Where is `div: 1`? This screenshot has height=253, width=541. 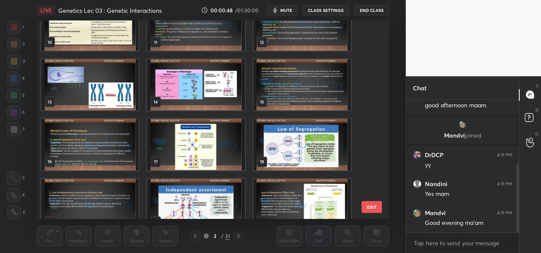 div: 1 is located at coordinates (16, 27).